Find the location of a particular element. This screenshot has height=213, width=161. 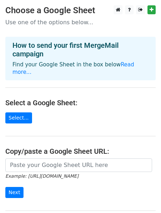

h4: Select a Google Sheet: is located at coordinates (81, 103).